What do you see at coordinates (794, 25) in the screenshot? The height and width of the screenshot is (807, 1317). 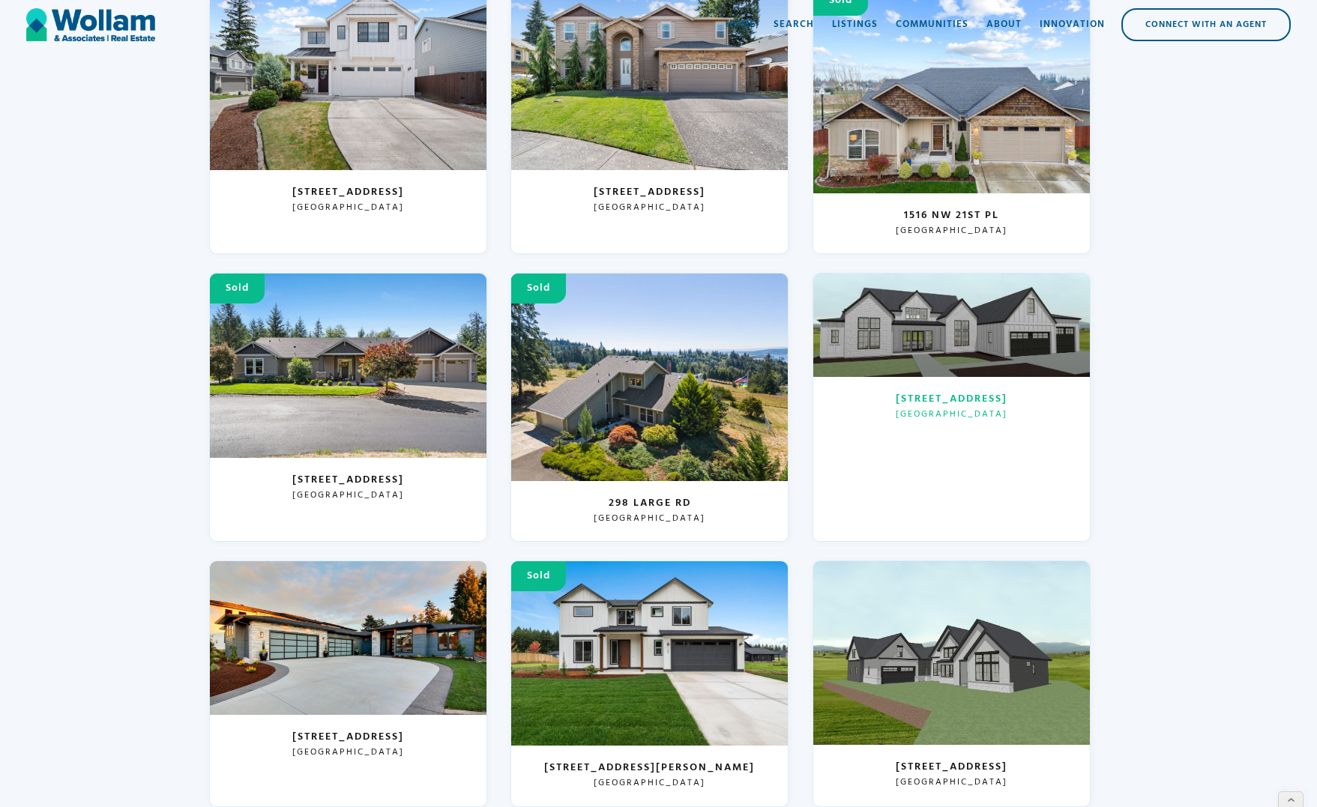 I see `a: Search` at bounding box center [794, 25].